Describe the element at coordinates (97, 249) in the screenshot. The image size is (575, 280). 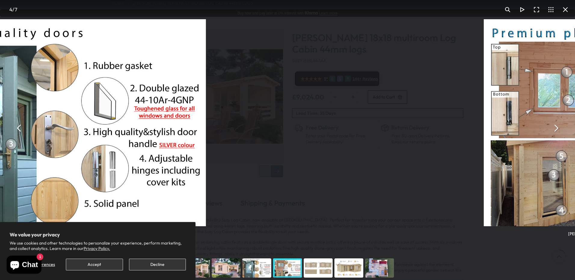
I see `a: Privacy Policy.` at that location.